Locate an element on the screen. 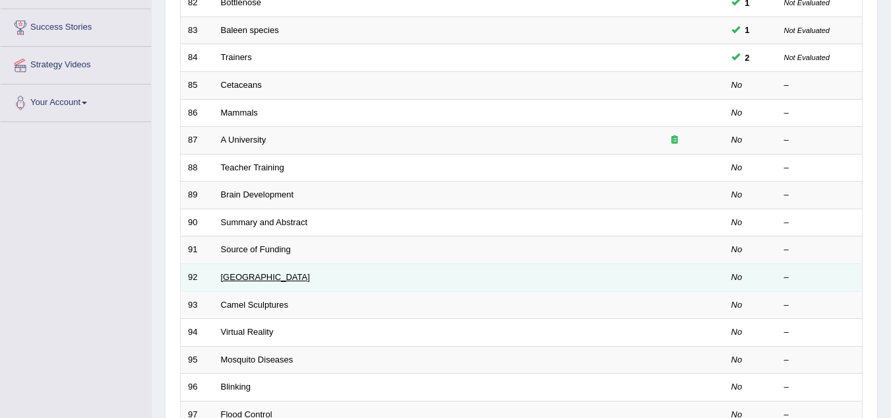  a: Your Account is located at coordinates (76, 101).